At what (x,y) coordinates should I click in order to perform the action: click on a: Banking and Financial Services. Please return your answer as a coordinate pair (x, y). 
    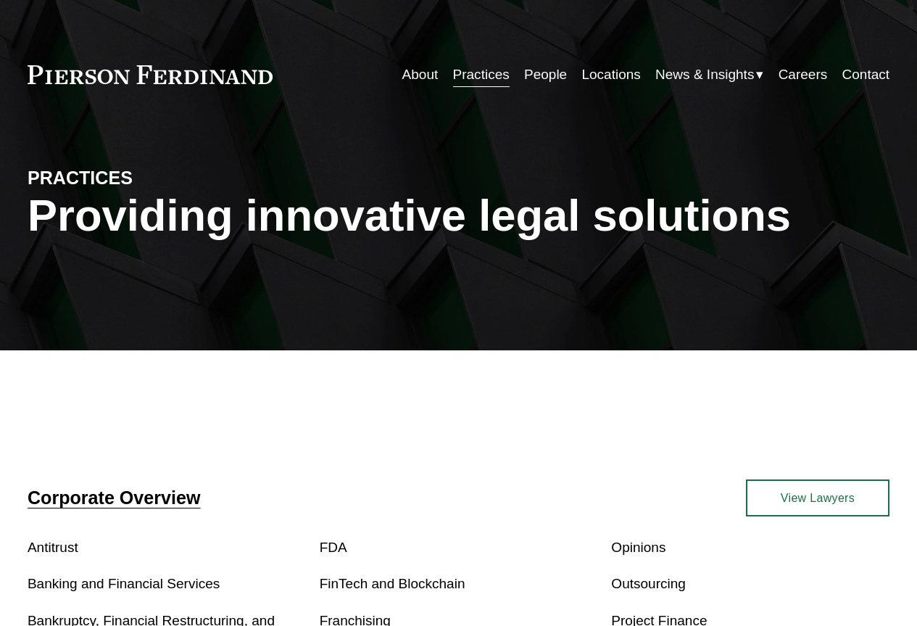
    Looking at the image, I should click on (123, 583).